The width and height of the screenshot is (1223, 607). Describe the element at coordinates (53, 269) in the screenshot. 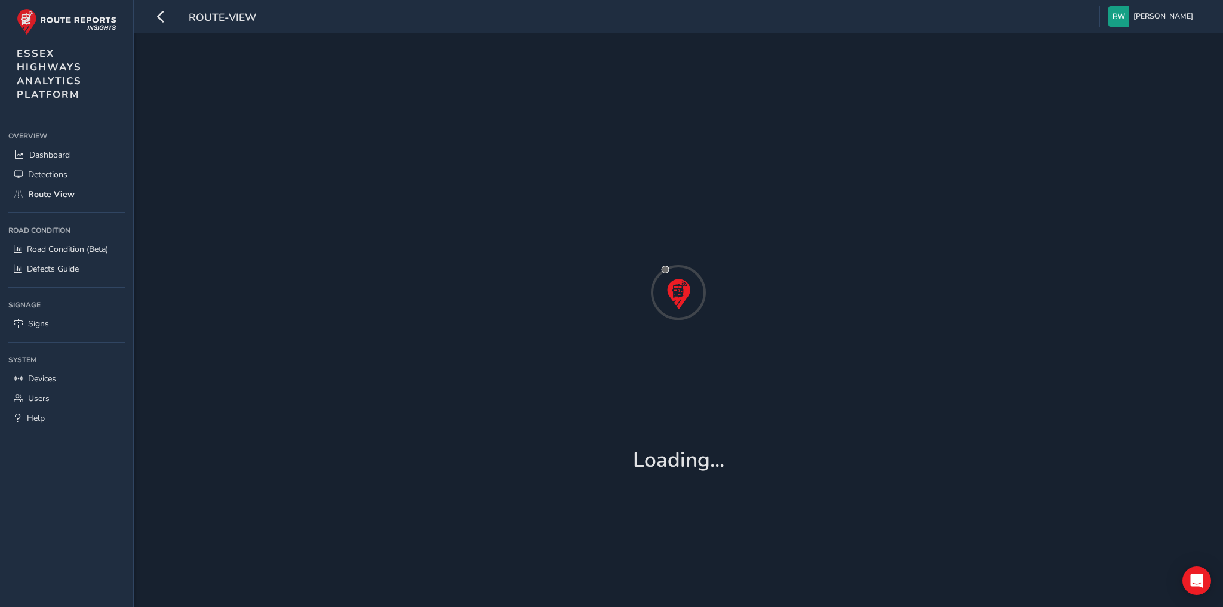

I see `span: Defects Guide` at that location.